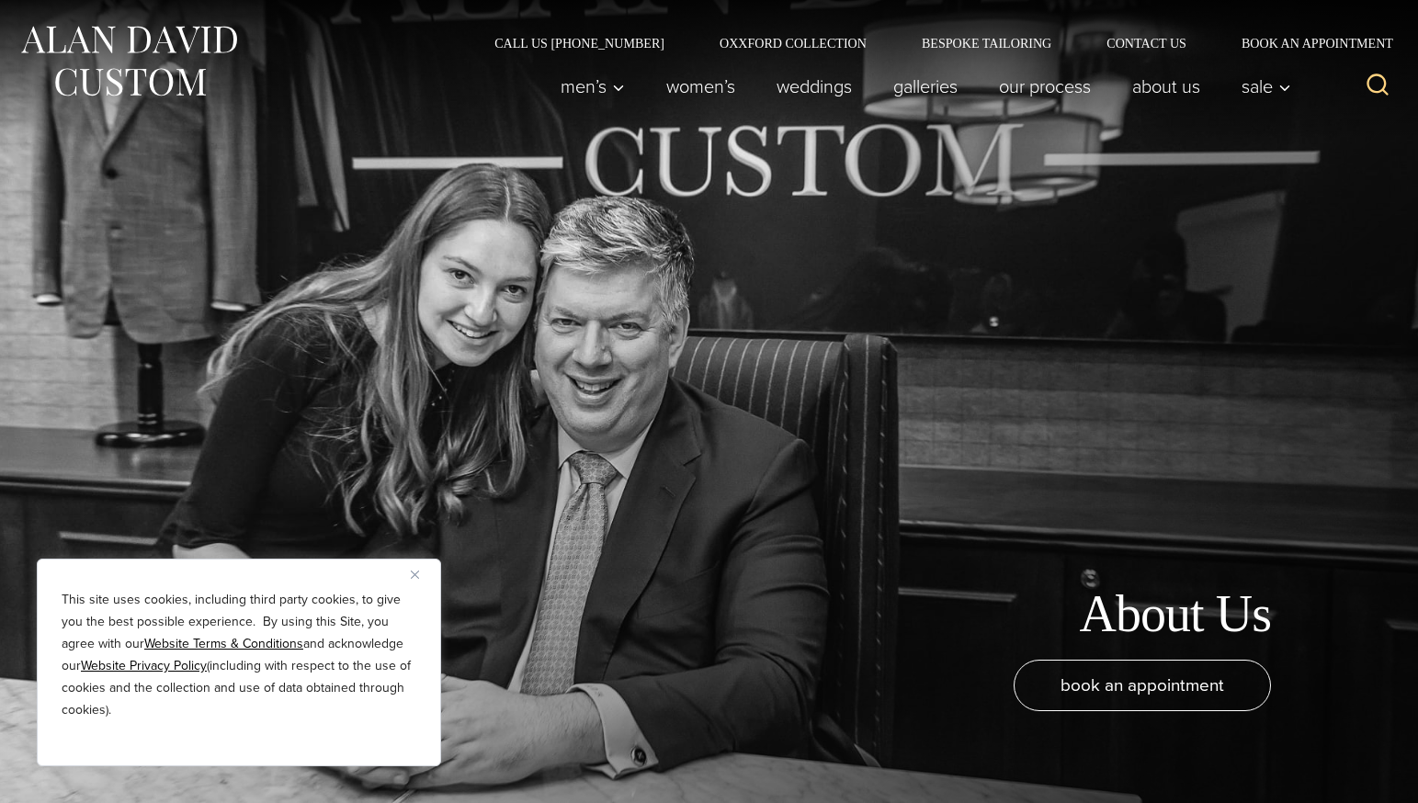  Describe the element at coordinates (986, 43) in the screenshot. I see `a: Bespoke Tailoring` at that location.